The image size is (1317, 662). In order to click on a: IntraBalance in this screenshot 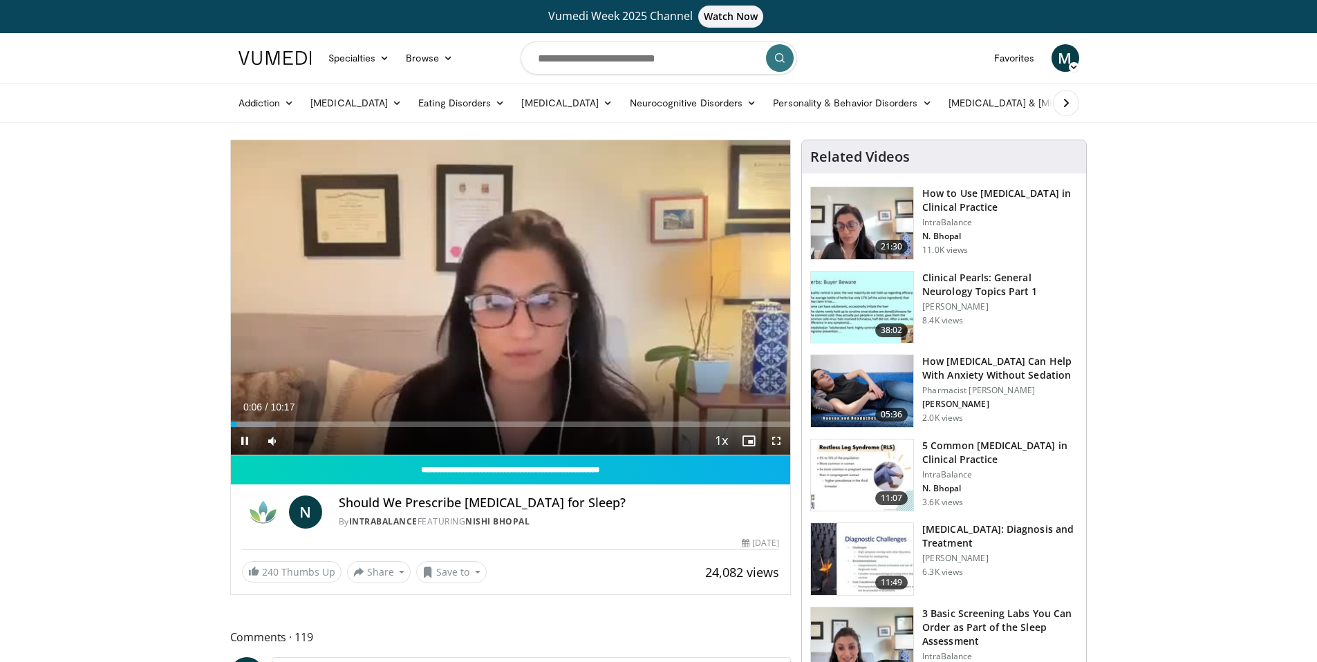, I will do `click(383, 521)`.